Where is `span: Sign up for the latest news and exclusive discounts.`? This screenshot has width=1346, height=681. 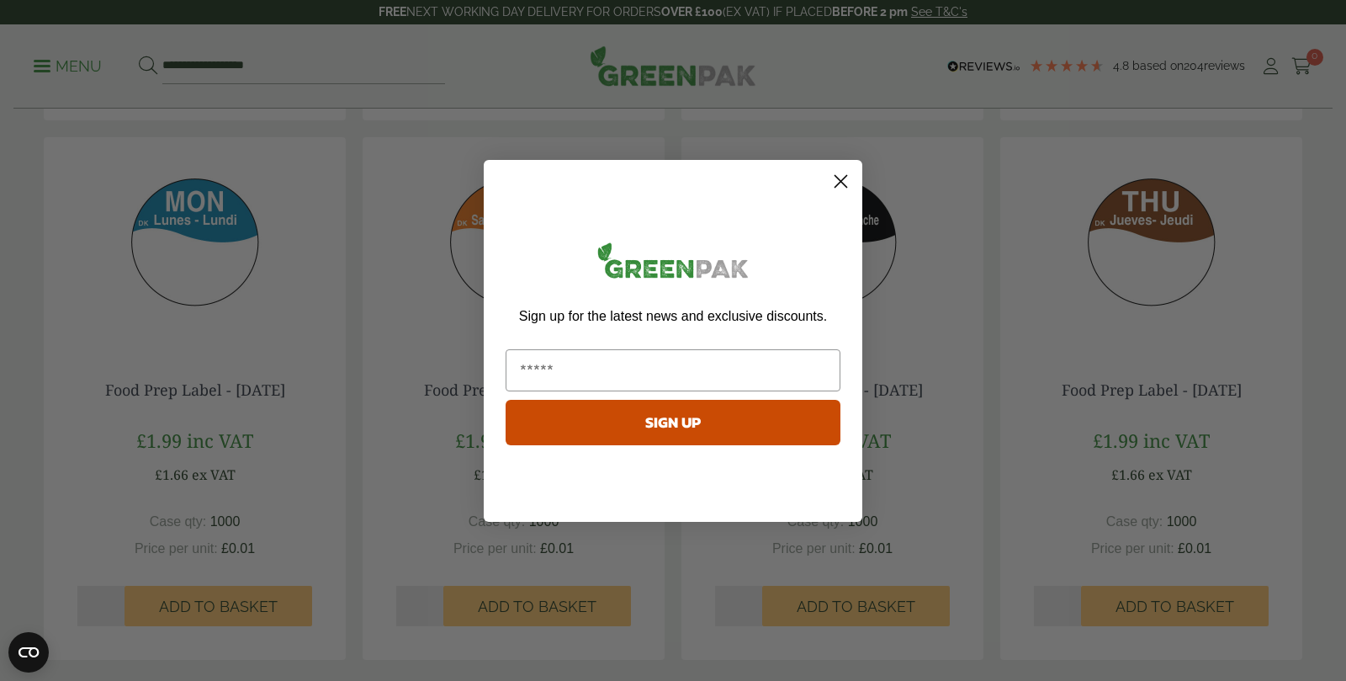 span: Sign up for the latest news and exclusive discounts. is located at coordinates (673, 316).